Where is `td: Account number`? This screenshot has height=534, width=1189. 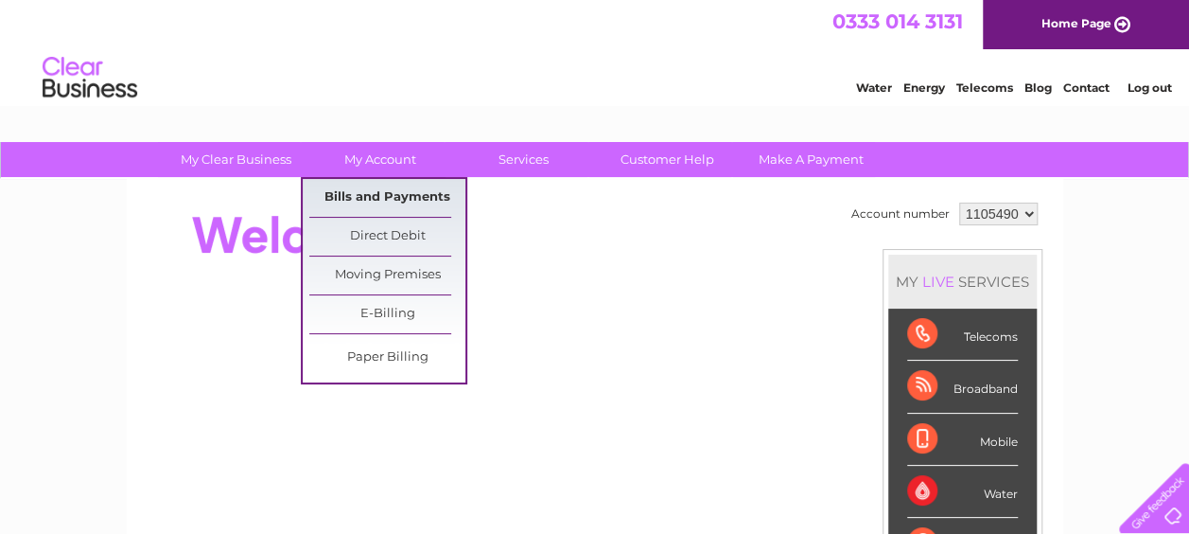 td: Account number is located at coordinates (901, 214).